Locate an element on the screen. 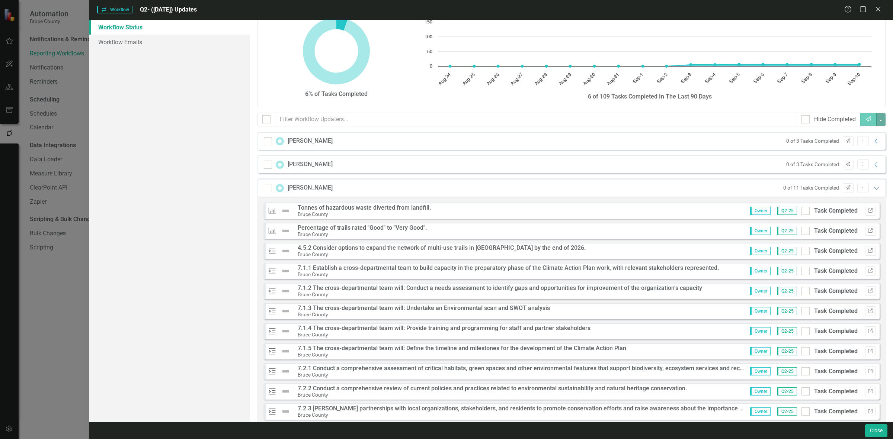 The width and height of the screenshot is (893, 439). strong: 6% of Tasks Completed is located at coordinates (336, 94).